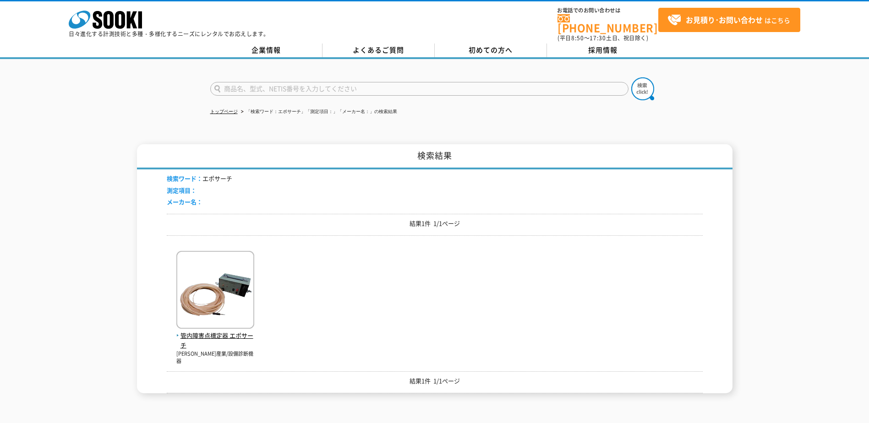  What do you see at coordinates (169, 34) in the screenshot?
I see `p: 日々進化する計測技術と多種・多様化するニーズにレンタルでお応えします。` at bounding box center [169, 34].